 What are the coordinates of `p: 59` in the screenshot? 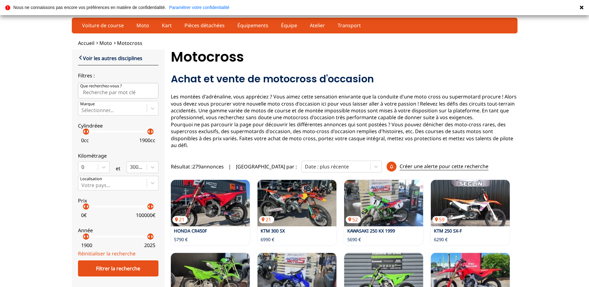 It's located at (440, 220).